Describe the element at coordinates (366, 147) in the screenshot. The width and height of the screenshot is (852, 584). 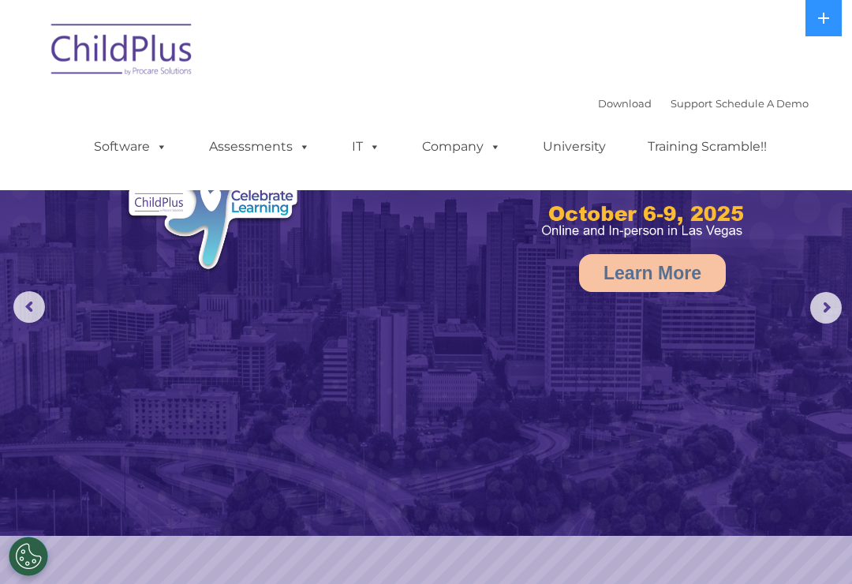
I see `a: IT` at that location.